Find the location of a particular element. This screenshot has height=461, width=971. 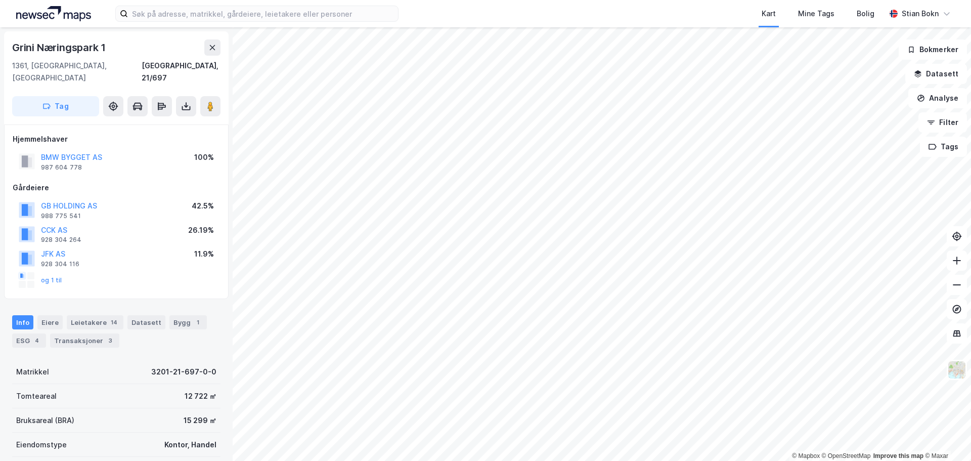

div: Stian Bokn is located at coordinates (920, 14).